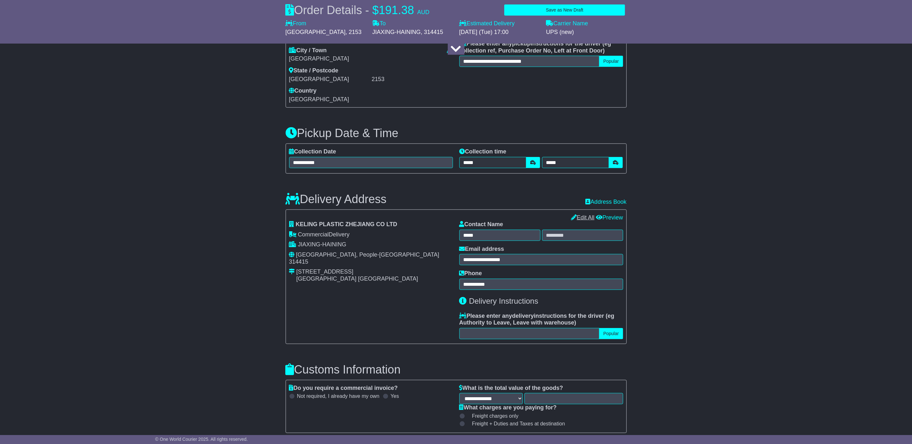 The height and width of the screenshot is (444, 912). What do you see at coordinates (357, 10) in the screenshot?
I see `div: Order Details -` at bounding box center [357, 10].